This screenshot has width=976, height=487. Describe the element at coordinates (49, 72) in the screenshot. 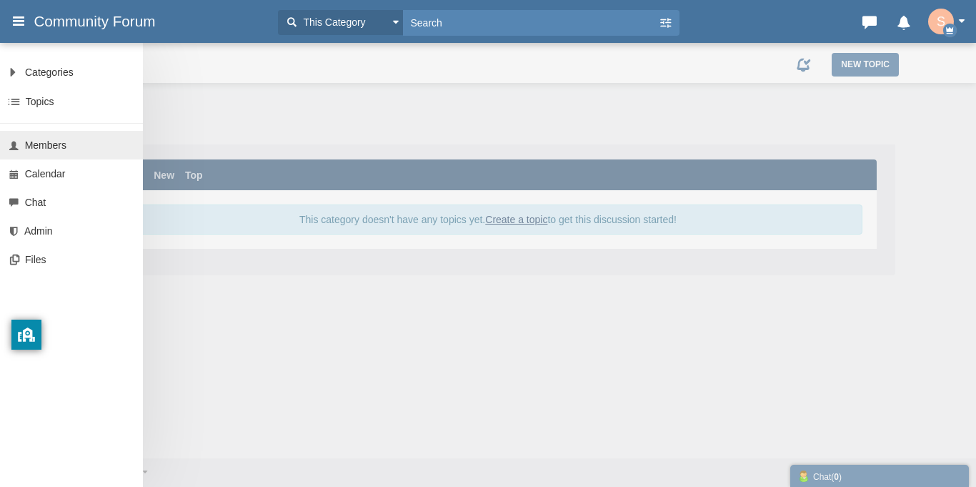

I see `span: Categories` at that location.